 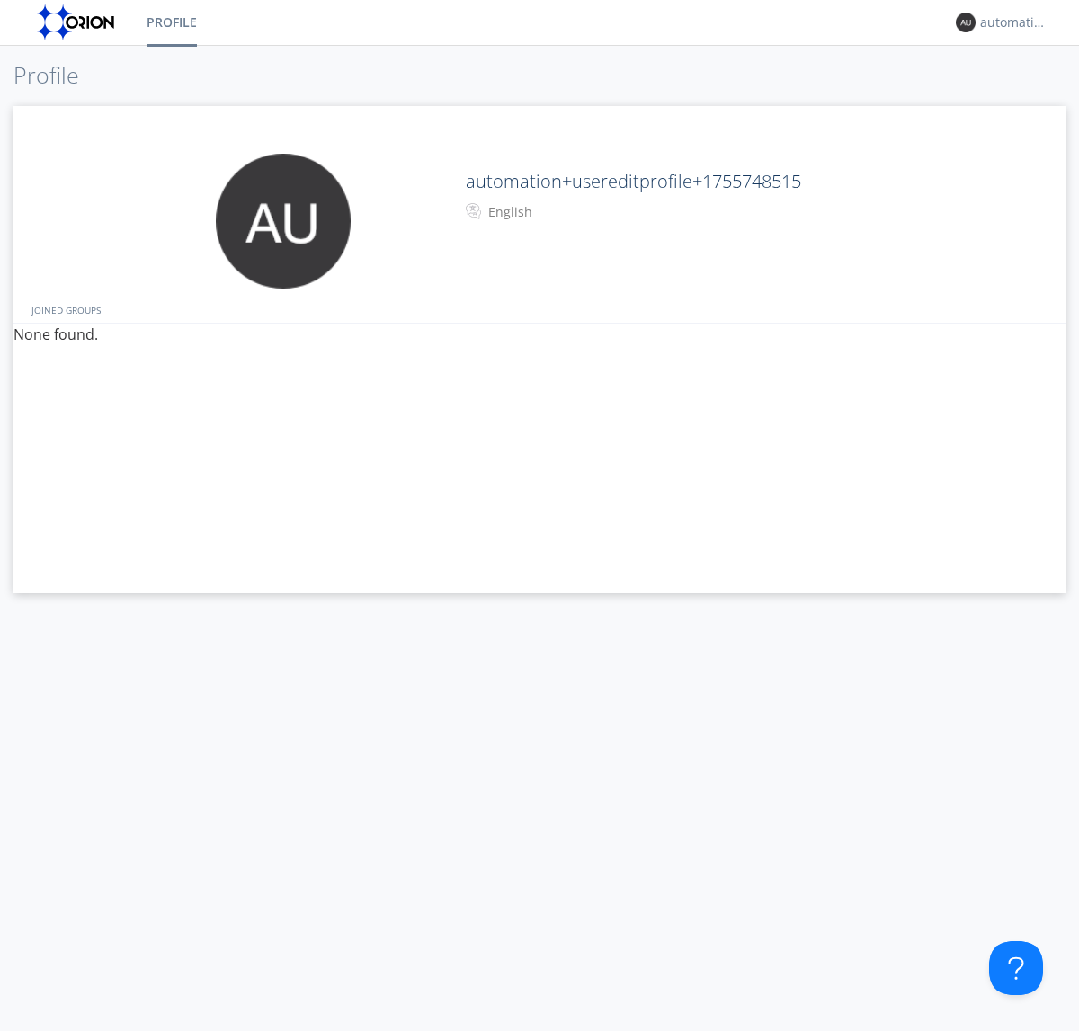 I want to click on img: orion-labs-logo.svg, so click(x=77, y=22).